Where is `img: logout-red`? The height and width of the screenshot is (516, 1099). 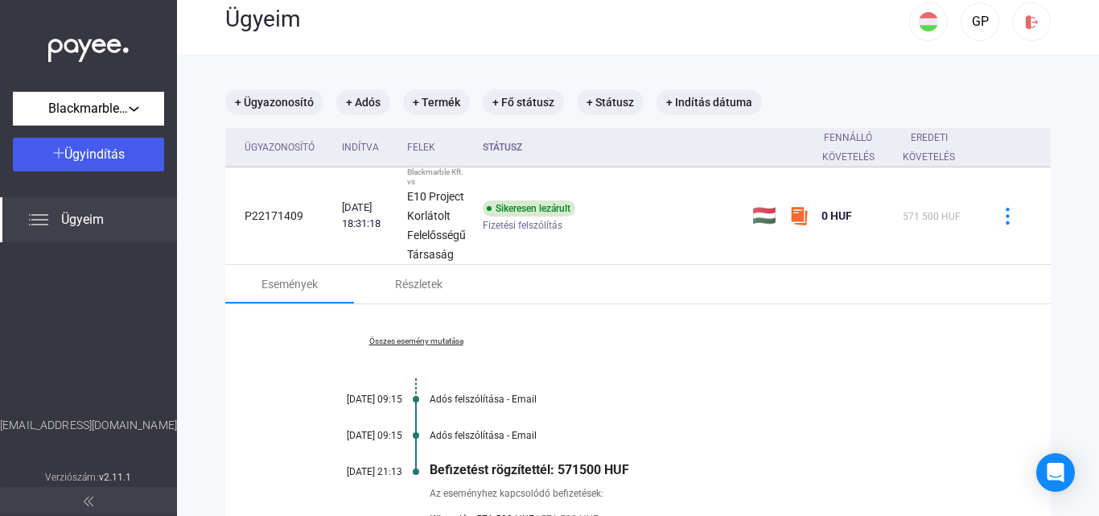
img: logout-red is located at coordinates (1031, 22).